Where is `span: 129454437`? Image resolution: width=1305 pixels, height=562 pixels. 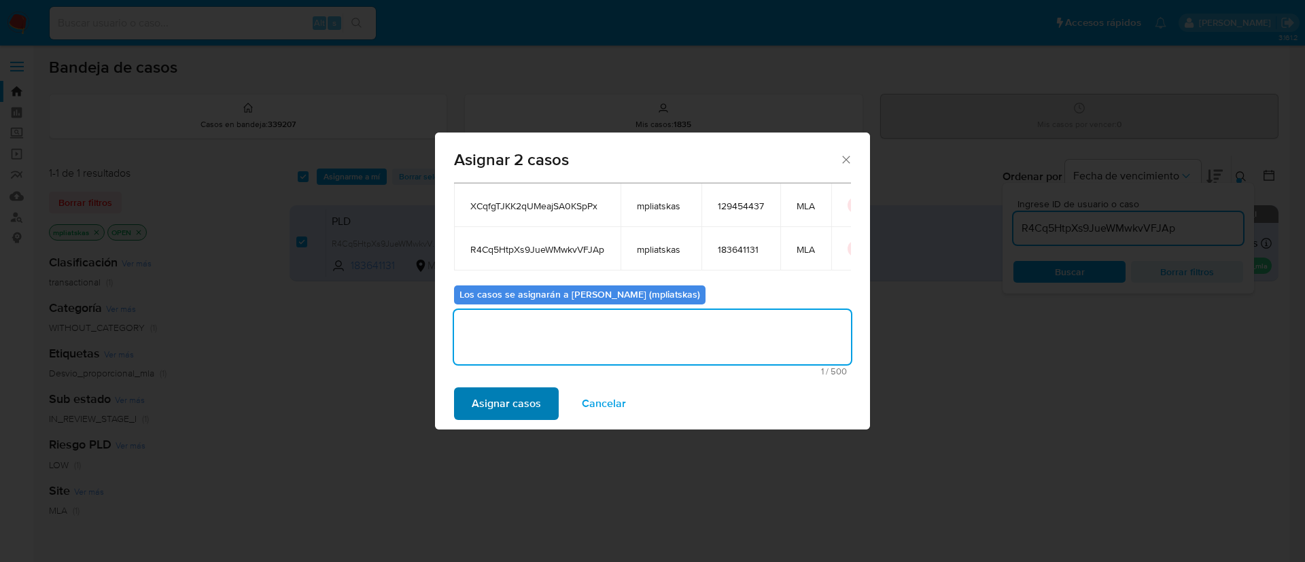
span: 129454437 is located at coordinates (741, 206).